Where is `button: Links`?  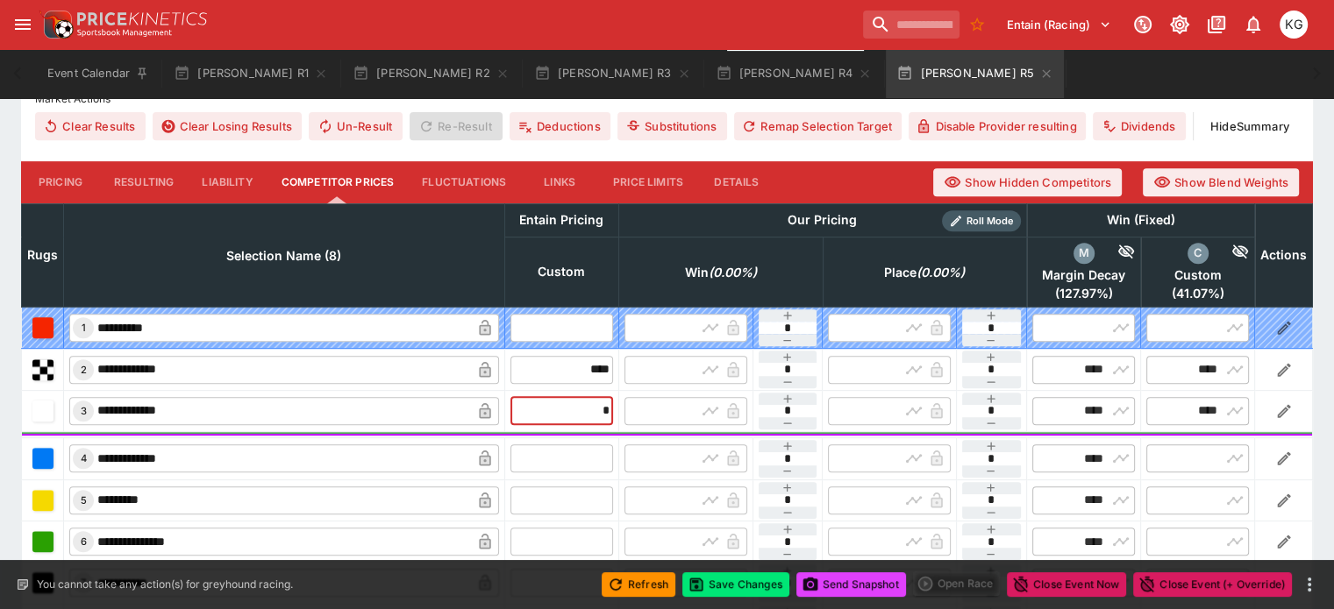
button: Links is located at coordinates (559, 182).